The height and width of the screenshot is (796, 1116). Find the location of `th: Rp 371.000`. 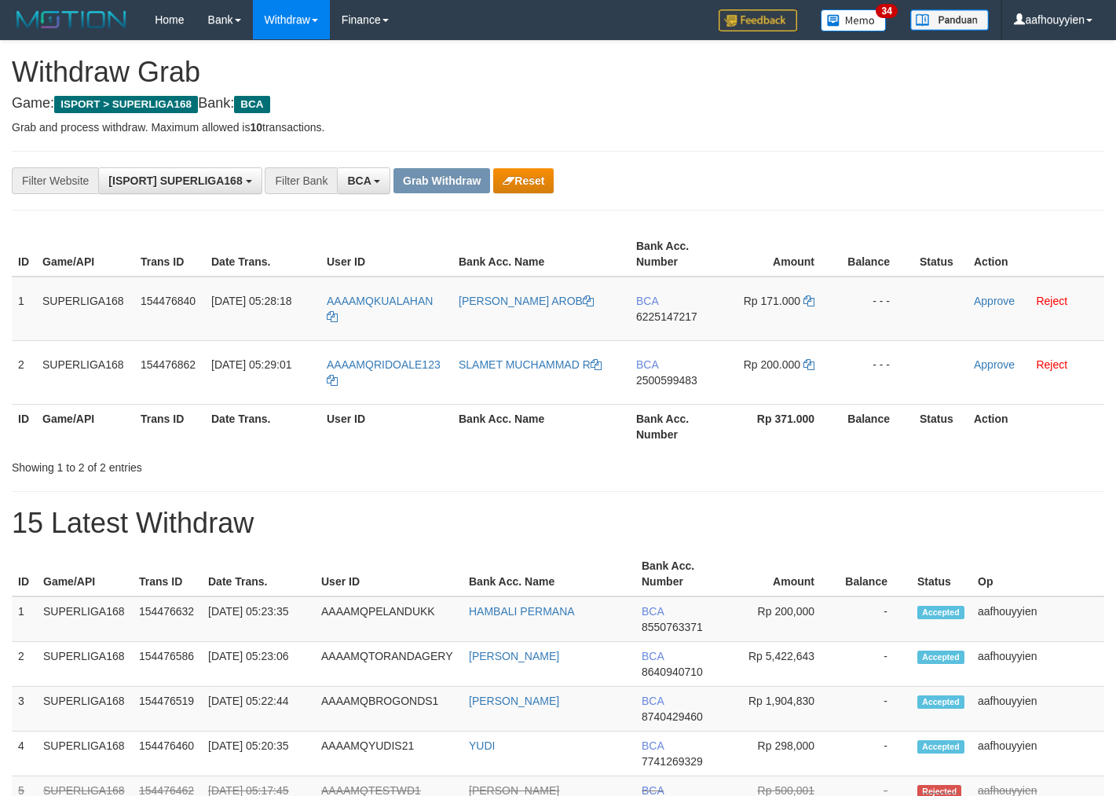

th: Rp 371.000 is located at coordinates (781, 426).